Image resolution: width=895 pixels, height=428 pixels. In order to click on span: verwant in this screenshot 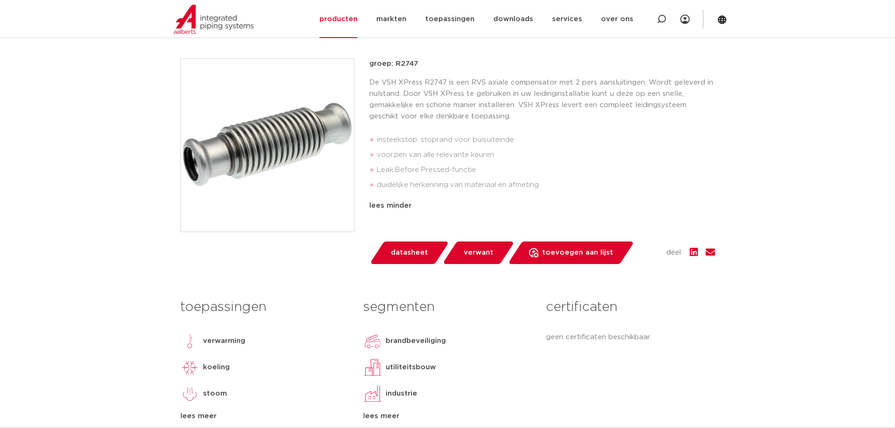, I will do `click(478, 253)`.